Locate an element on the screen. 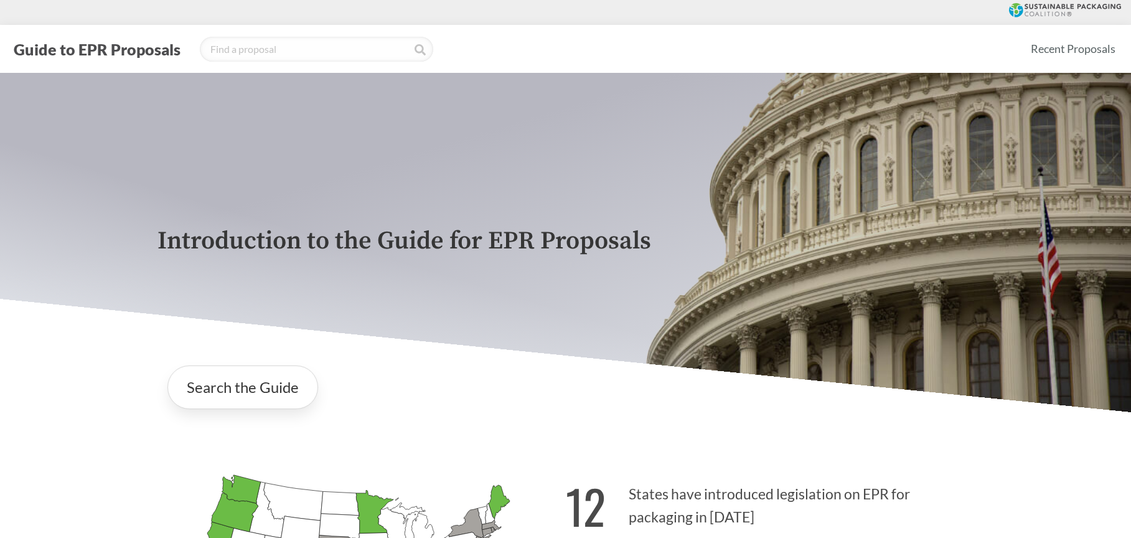 This screenshot has width=1131, height=538. button: Guide to EPR Proposals is located at coordinates (97, 49).